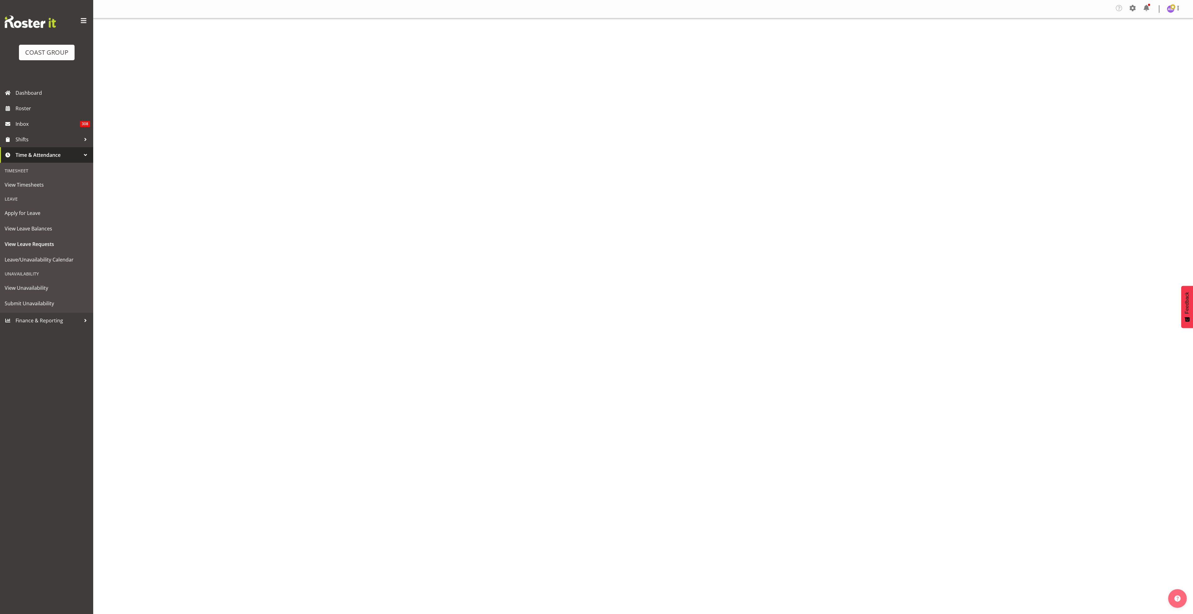 The height and width of the screenshot is (614, 1193). Describe the element at coordinates (1187, 303) in the screenshot. I see `span: Feedback` at that location.